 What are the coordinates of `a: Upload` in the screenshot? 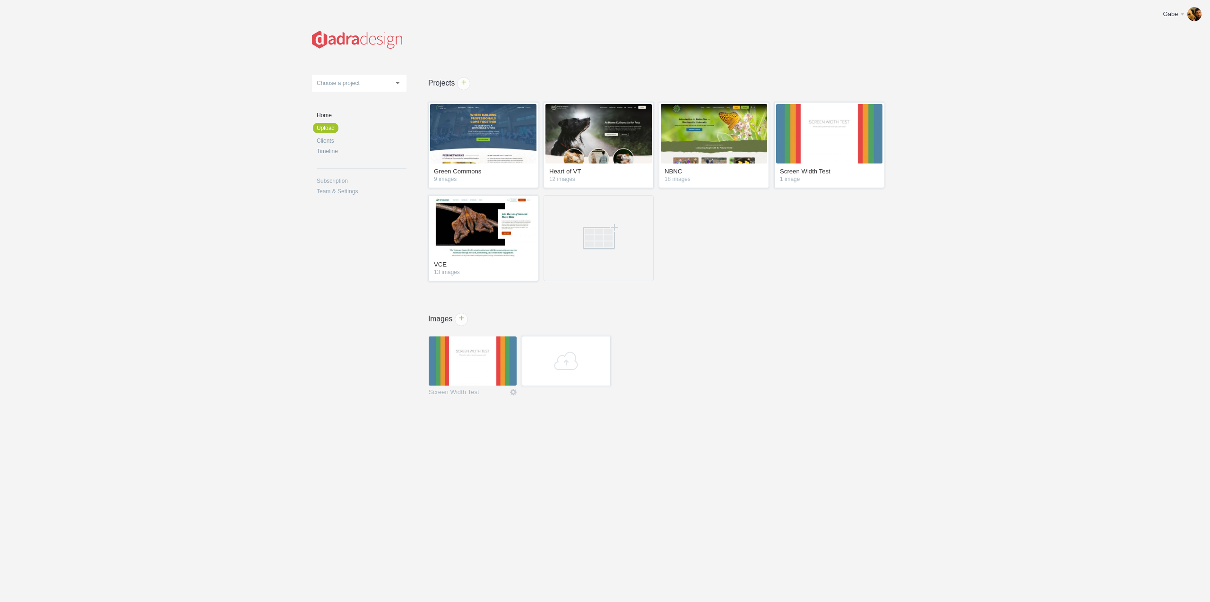 It's located at (326, 128).